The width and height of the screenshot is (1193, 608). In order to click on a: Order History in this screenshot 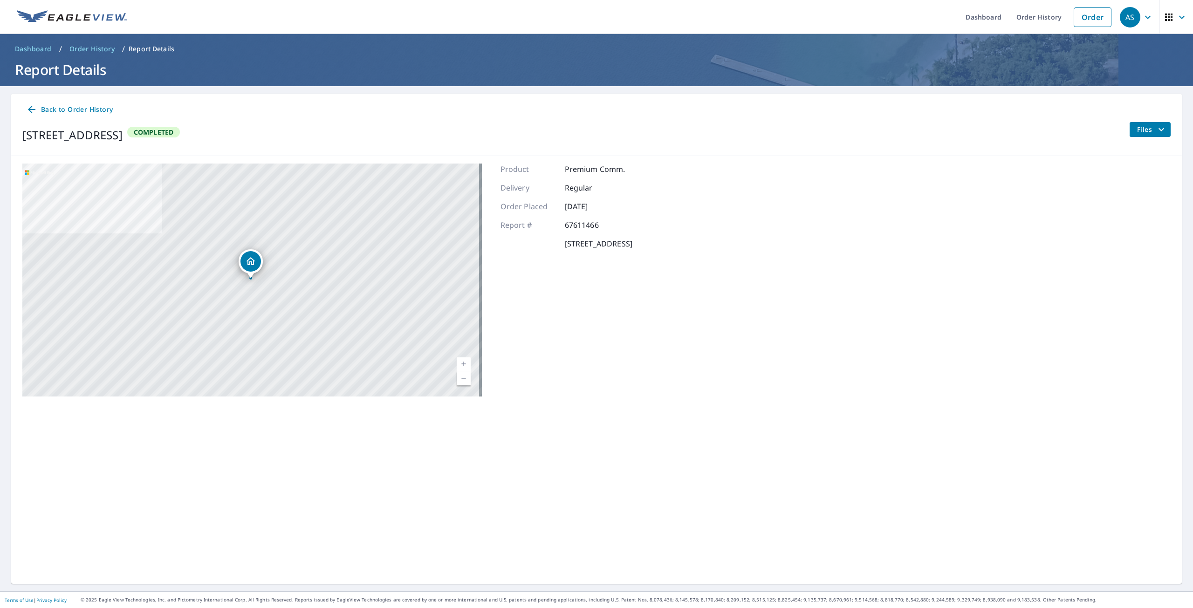, I will do `click(92, 49)`.